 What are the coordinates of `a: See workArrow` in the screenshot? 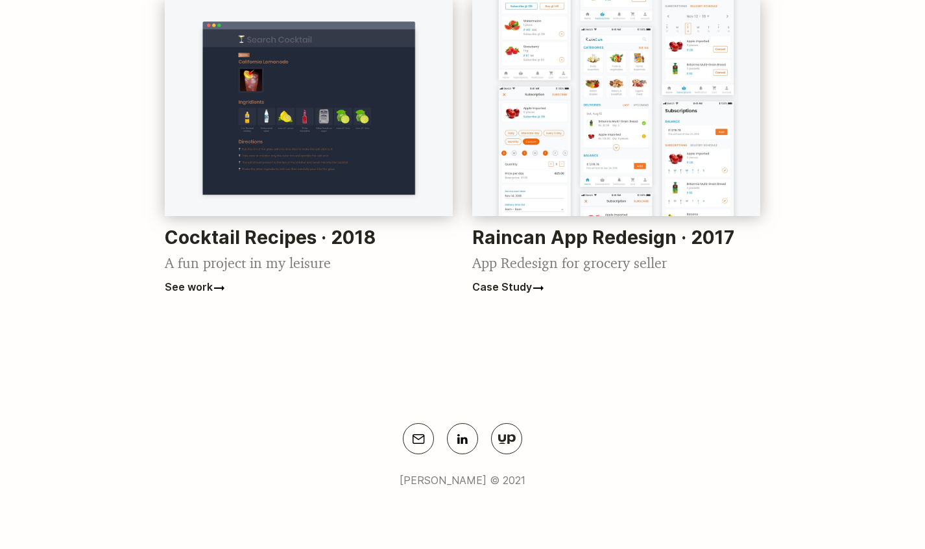 It's located at (195, 287).